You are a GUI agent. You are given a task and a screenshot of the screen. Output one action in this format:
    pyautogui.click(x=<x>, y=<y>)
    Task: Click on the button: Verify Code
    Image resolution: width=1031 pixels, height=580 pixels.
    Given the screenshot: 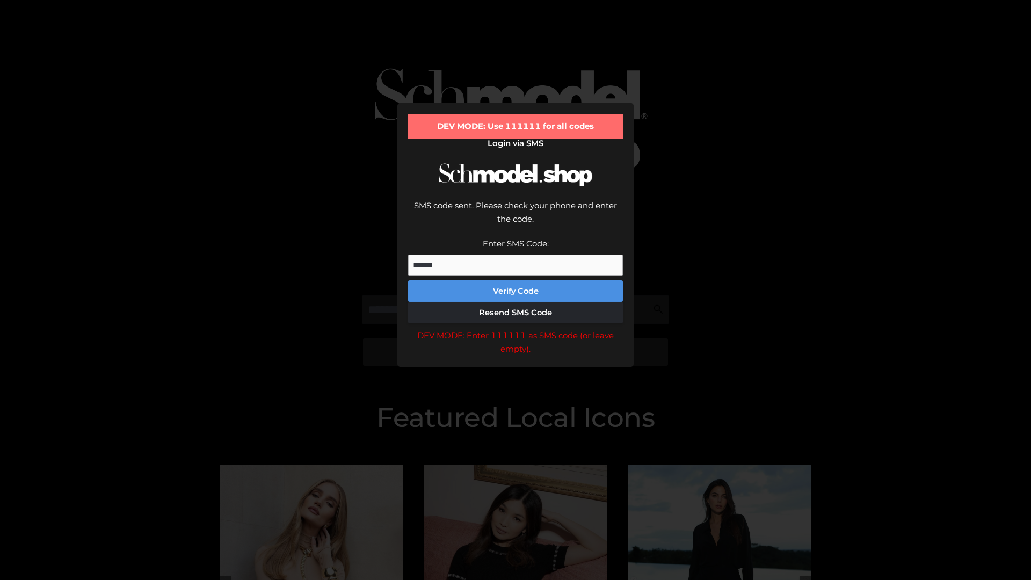 What is the action you would take?
    pyautogui.click(x=516, y=291)
    